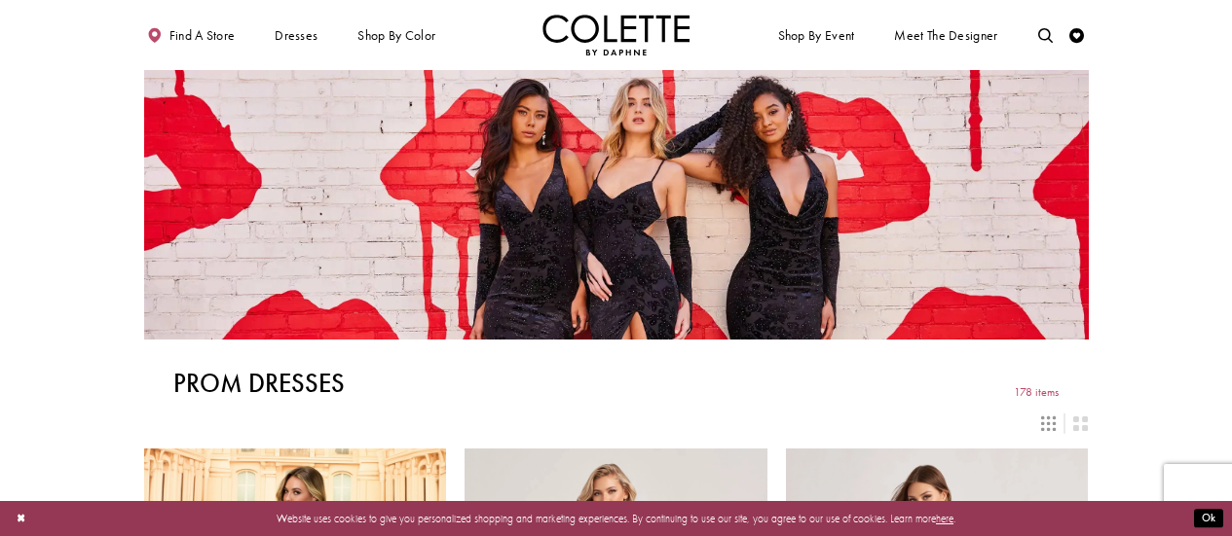 The height and width of the screenshot is (536, 1232). I want to click on p: Website uses cookies to give you personalized shopping and marketing experiences. By continuing t..., so click(615, 519).